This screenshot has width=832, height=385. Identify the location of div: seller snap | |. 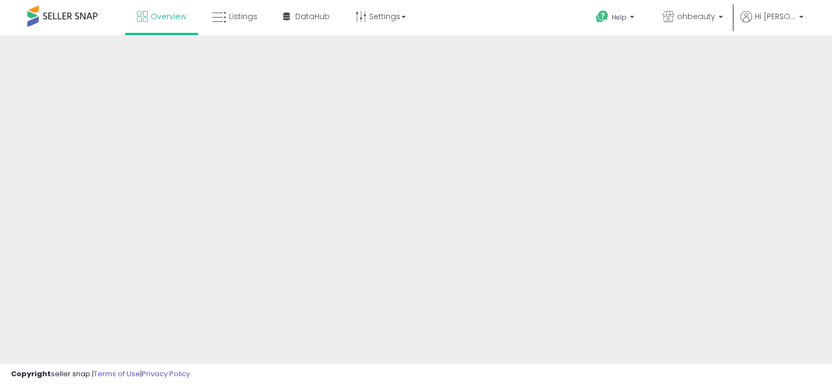
(100, 374).